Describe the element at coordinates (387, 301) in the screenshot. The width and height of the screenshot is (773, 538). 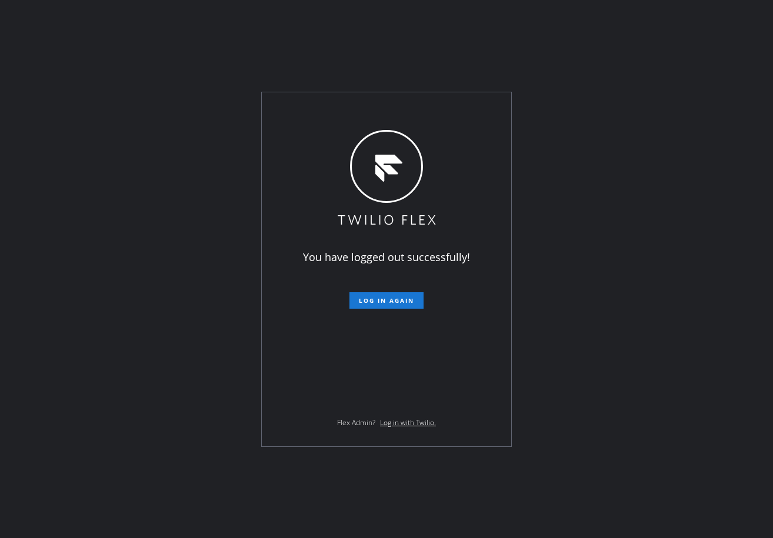
I see `span: Log in again` at that location.